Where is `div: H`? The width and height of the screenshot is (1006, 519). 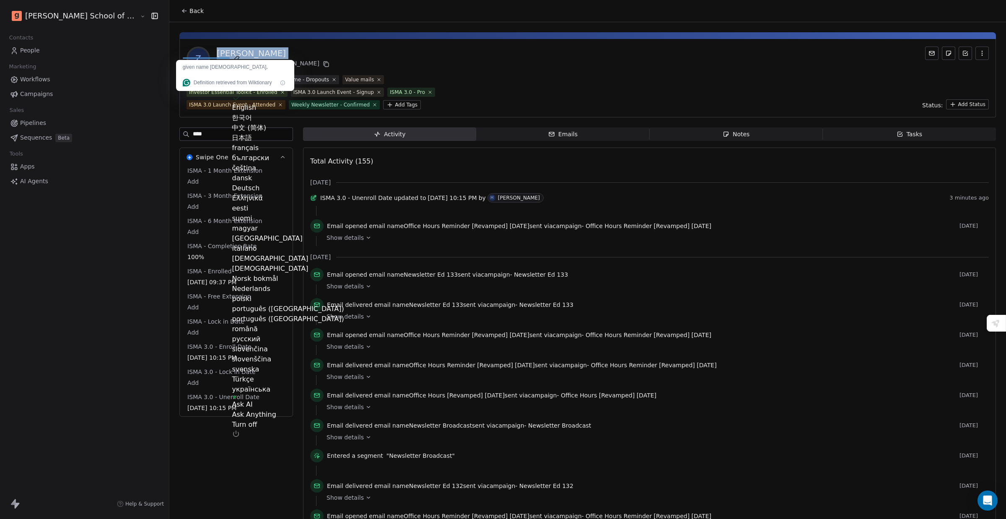
div: H is located at coordinates (492, 198).